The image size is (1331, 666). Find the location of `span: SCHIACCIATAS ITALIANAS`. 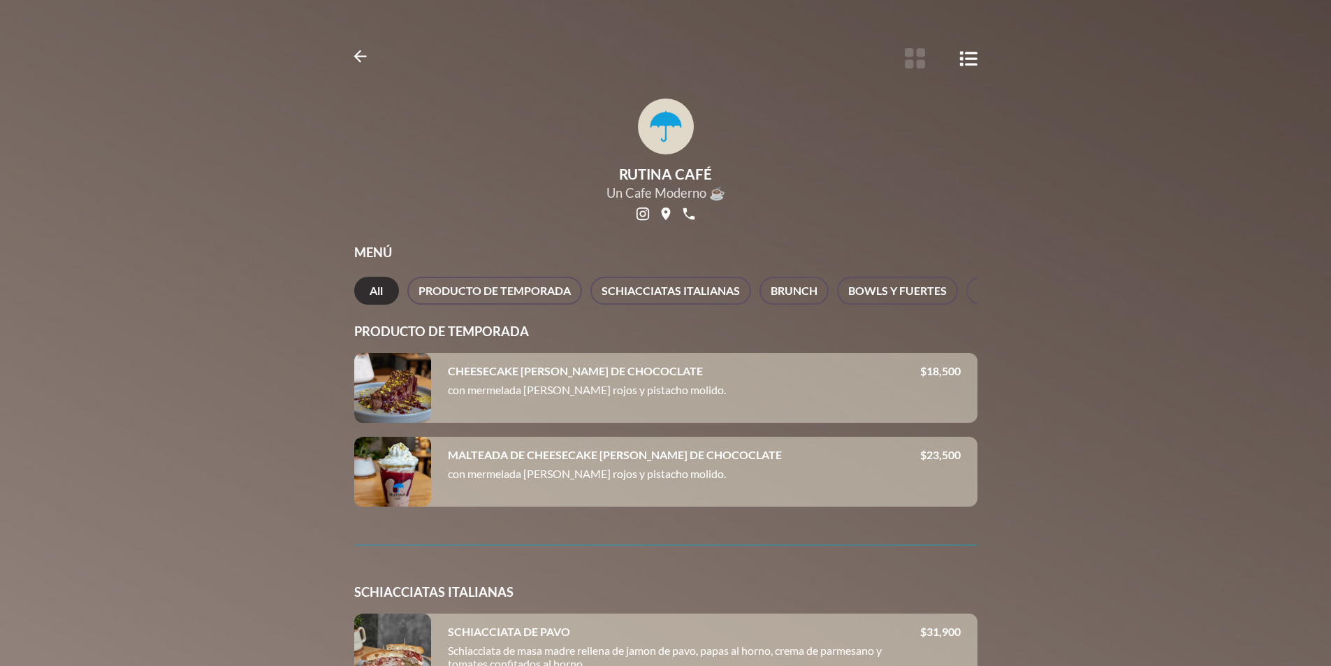

span: SCHIACCIATAS ITALIANAS is located at coordinates (671, 291).